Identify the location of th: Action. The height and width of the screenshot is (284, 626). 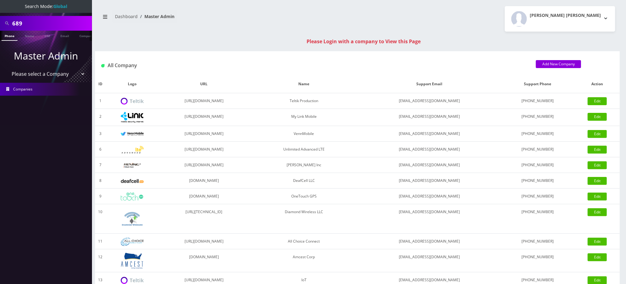
(598, 84).